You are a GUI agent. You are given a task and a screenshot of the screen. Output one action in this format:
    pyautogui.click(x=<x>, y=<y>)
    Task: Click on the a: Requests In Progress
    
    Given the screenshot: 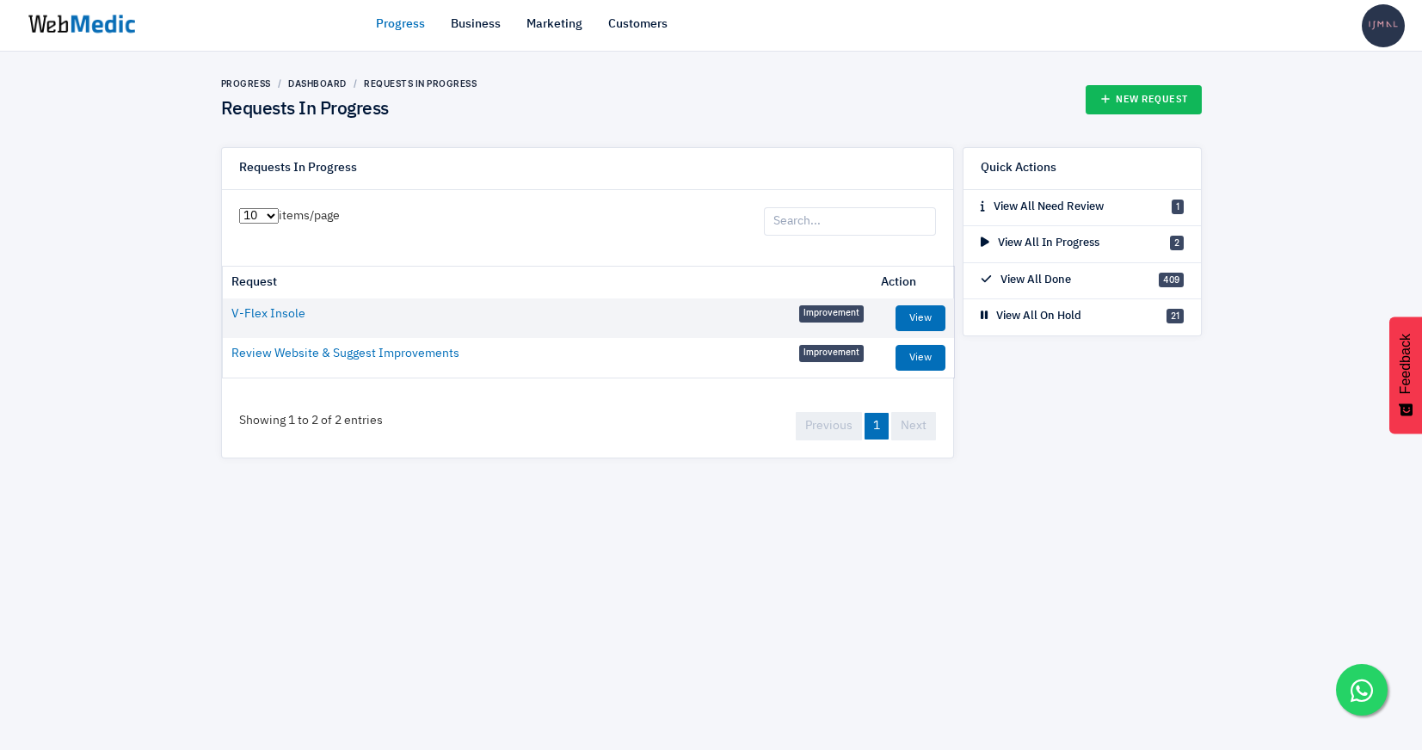 What is the action you would take?
    pyautogui.click(x=420, y=83)
    